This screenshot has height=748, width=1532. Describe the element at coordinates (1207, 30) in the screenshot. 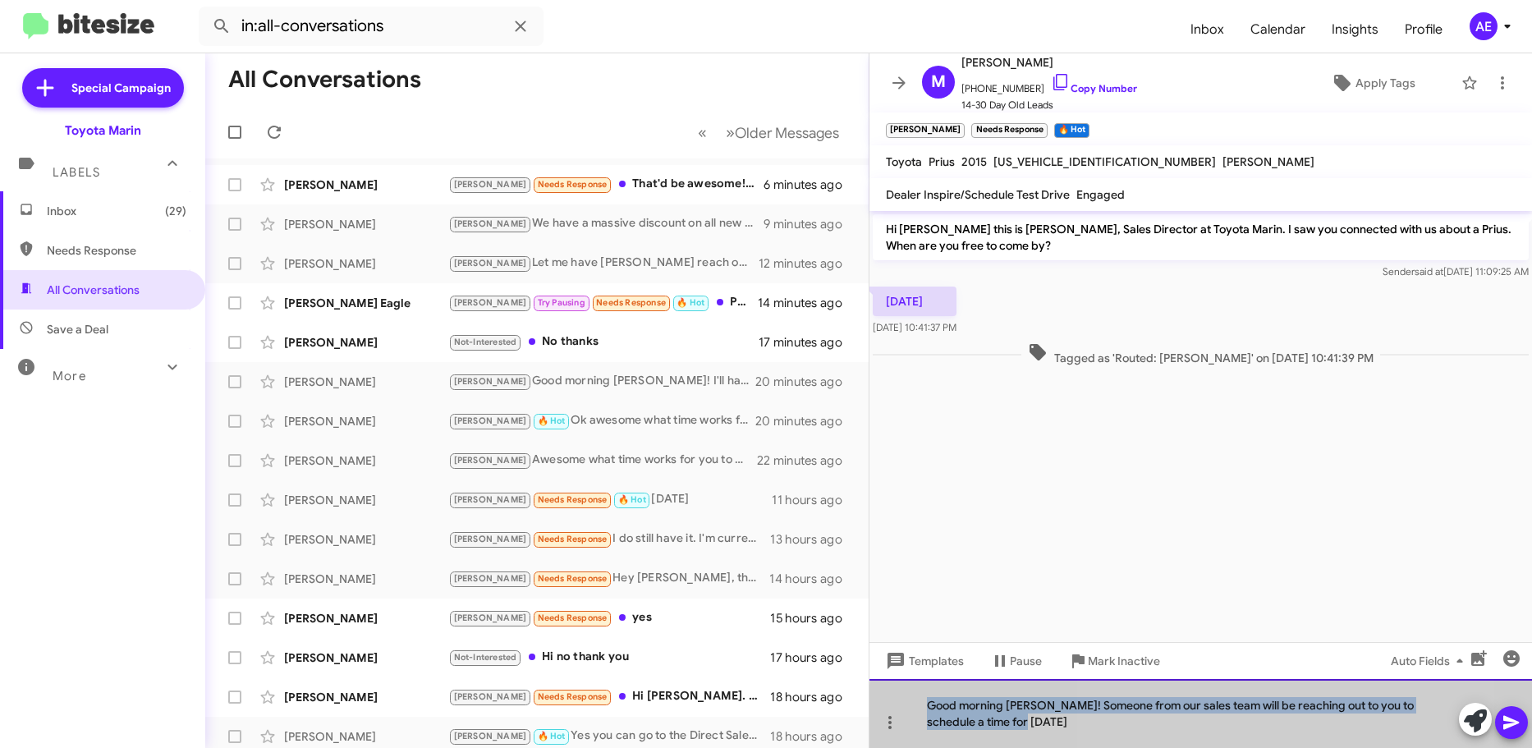

I see `span: Inbox` at that location.